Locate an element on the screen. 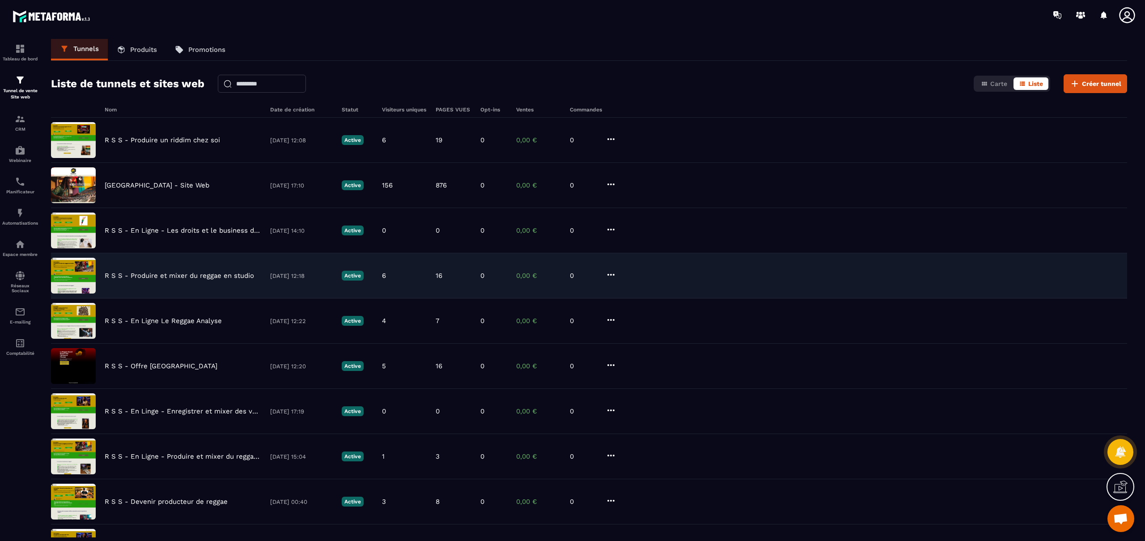 This screenshot has height=541, width=1145. a: automationsautomationsAutomatisations is located at coordinates (20, 216).